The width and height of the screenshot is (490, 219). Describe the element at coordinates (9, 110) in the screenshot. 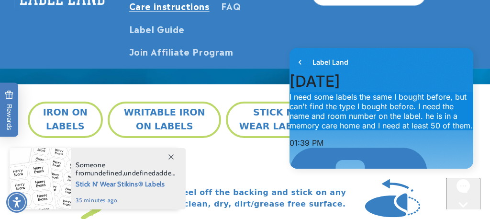

I see `span: Rewards` at that location.